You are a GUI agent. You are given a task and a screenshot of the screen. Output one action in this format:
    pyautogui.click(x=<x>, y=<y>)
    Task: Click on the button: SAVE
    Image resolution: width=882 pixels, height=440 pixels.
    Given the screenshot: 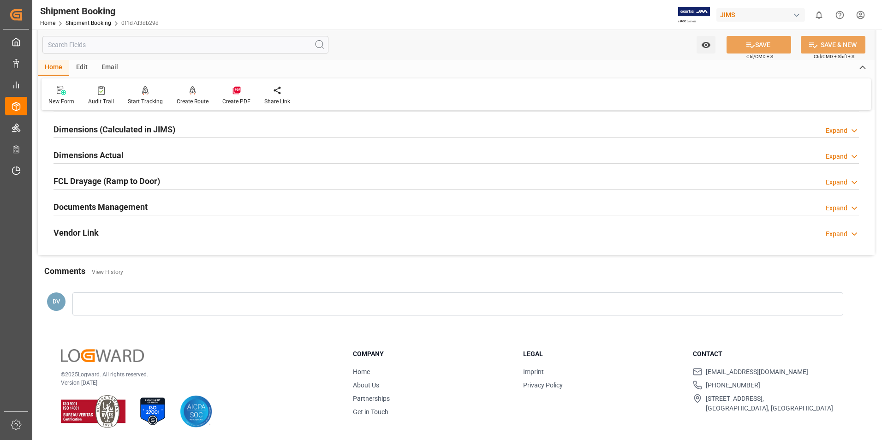 What is the action you would take?
    pyautogui.click(x=759, y=45)
    